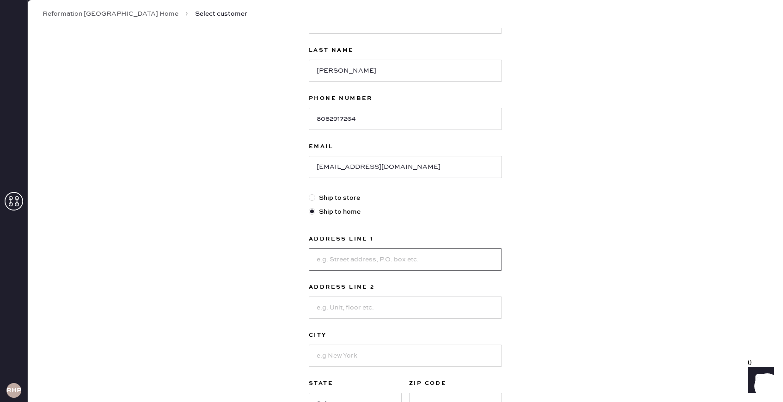  I want to click on label: State, so click(355, 383).